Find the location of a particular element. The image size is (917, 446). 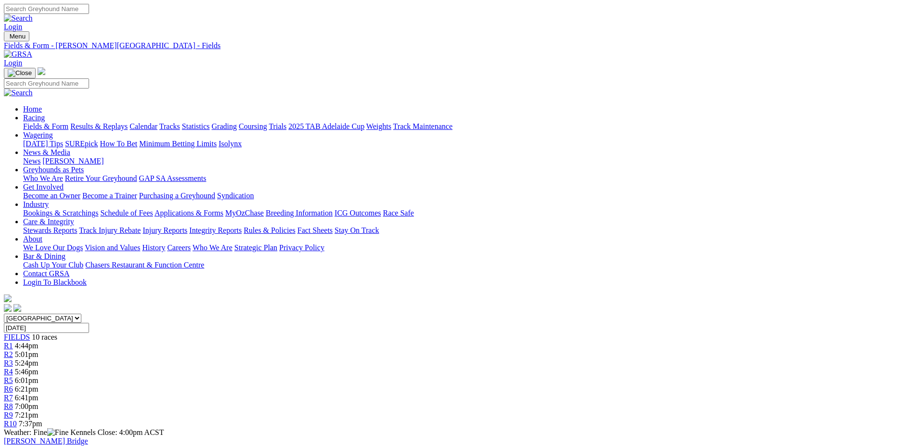

span: R3 is located at coordinates (8, 363).